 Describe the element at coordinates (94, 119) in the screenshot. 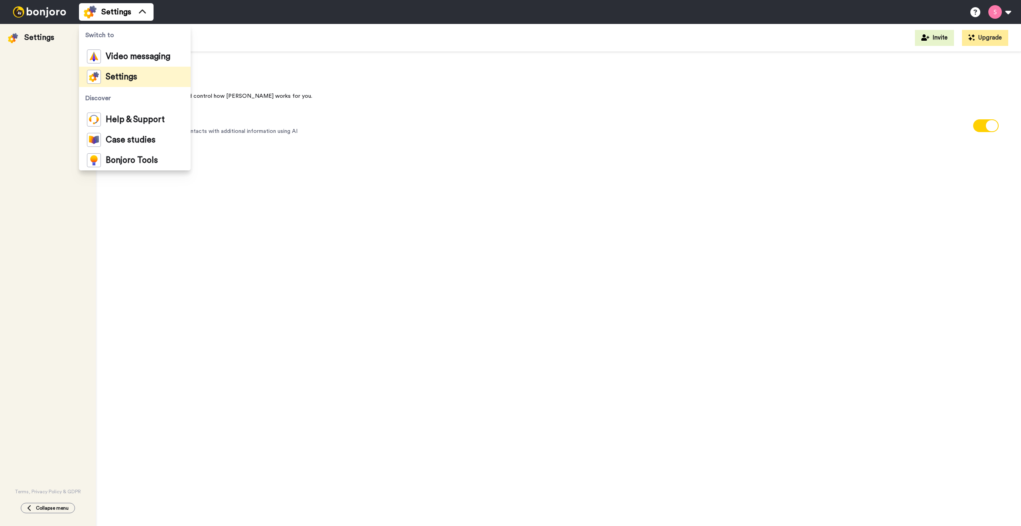

I see `img: help-and-support-colored.svg` at that location.